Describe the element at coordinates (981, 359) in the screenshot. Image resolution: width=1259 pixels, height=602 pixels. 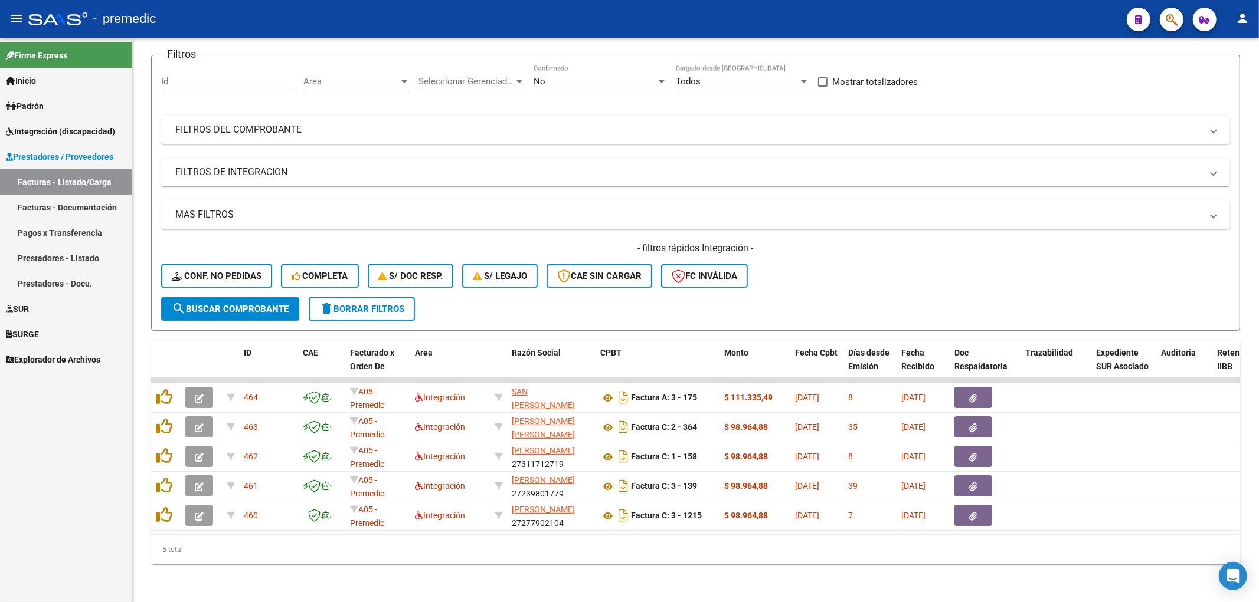
I see `span: Doc Respaldatoria` at that location.